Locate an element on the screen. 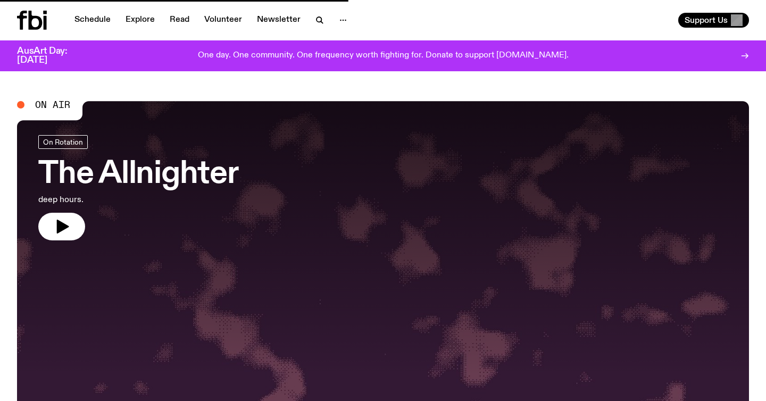 The width and height of the screenshot is (766, 401). h3: The Allnighter is located at coordinates (138, 175).